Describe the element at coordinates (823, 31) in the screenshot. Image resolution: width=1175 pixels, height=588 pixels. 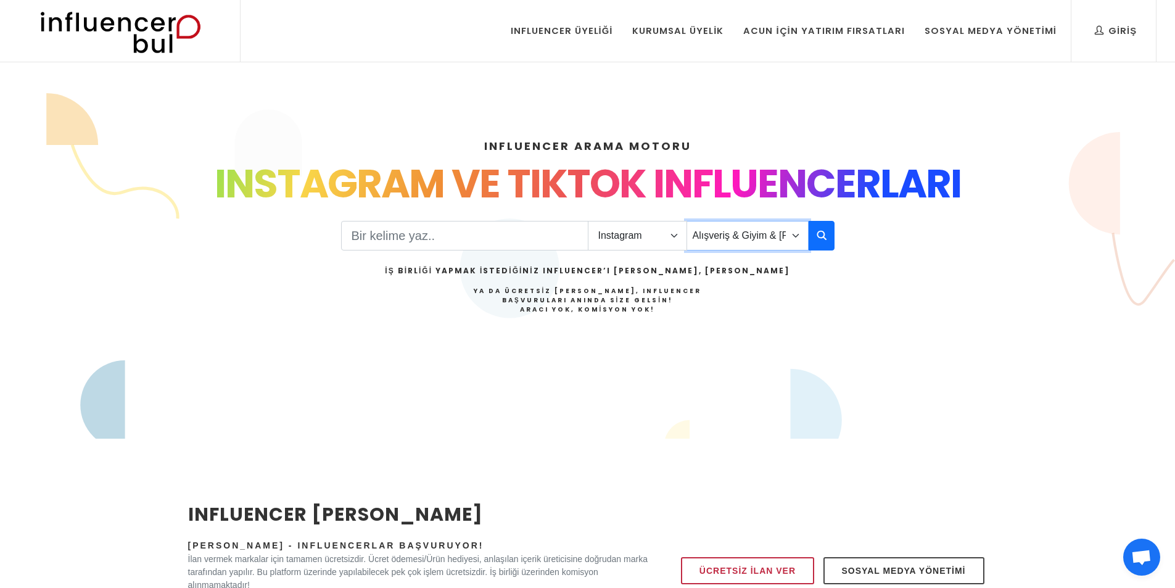
I see `div: Acun İçin Yatırım Fırsatları` at that location.